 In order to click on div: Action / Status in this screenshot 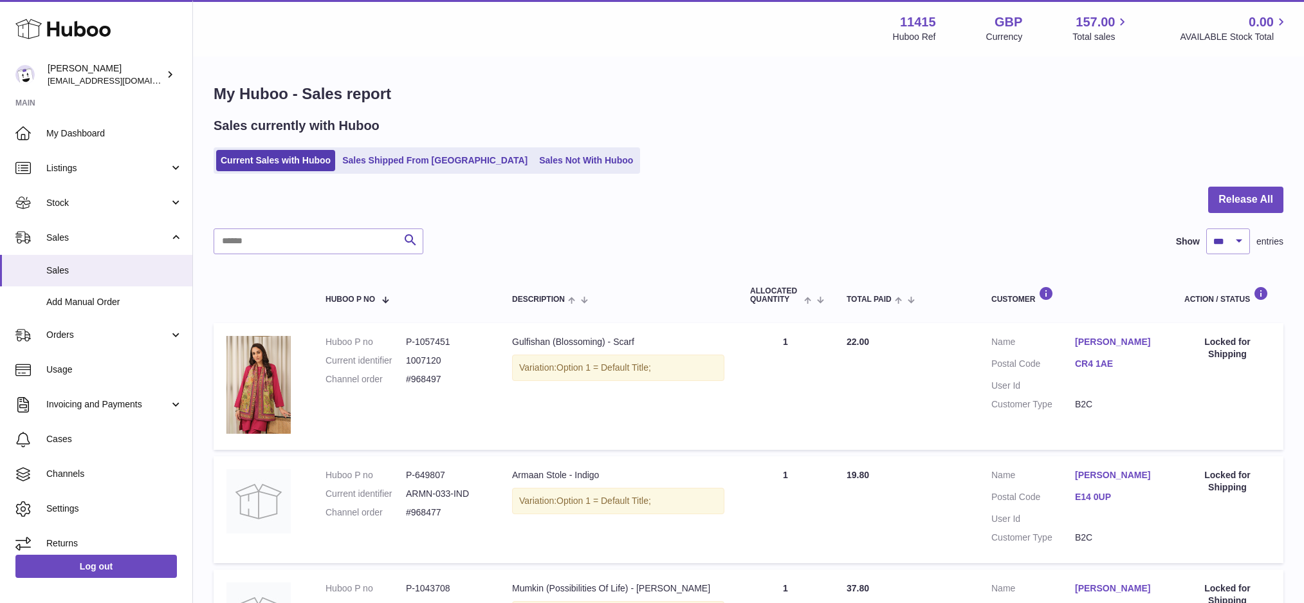, I will do `click(1228, 295)`.